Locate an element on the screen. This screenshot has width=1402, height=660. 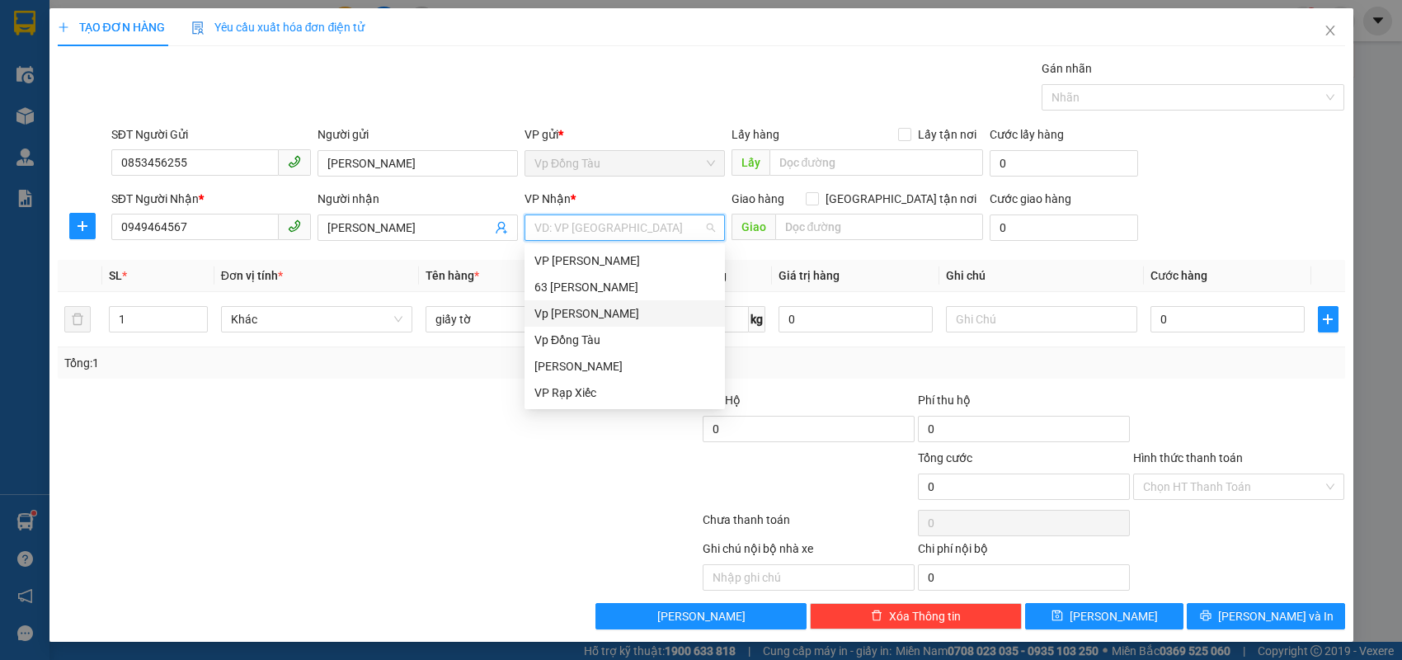
span: Giao hàng is located at coordinates (758, 199).